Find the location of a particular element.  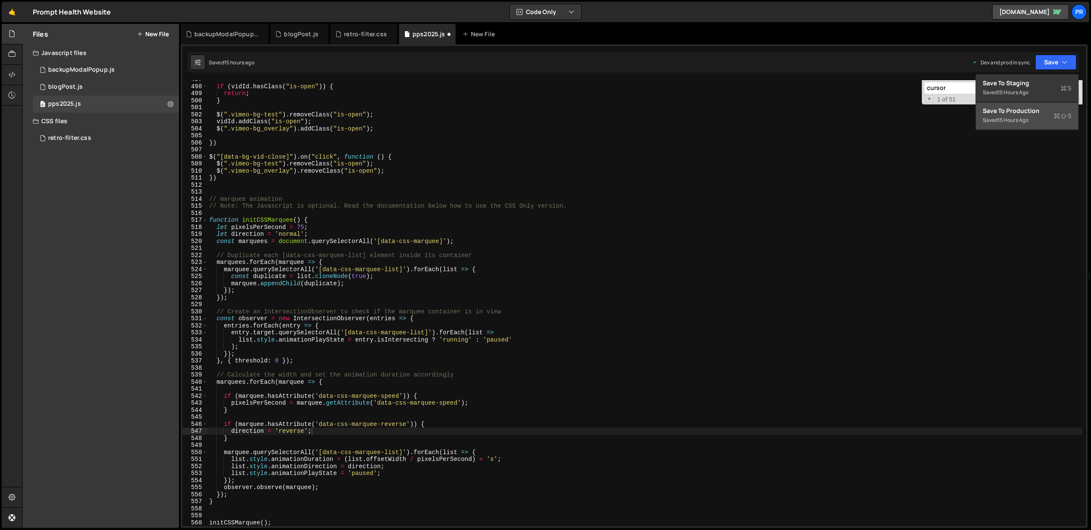

div: 508 is located at coordinates (195, 157).